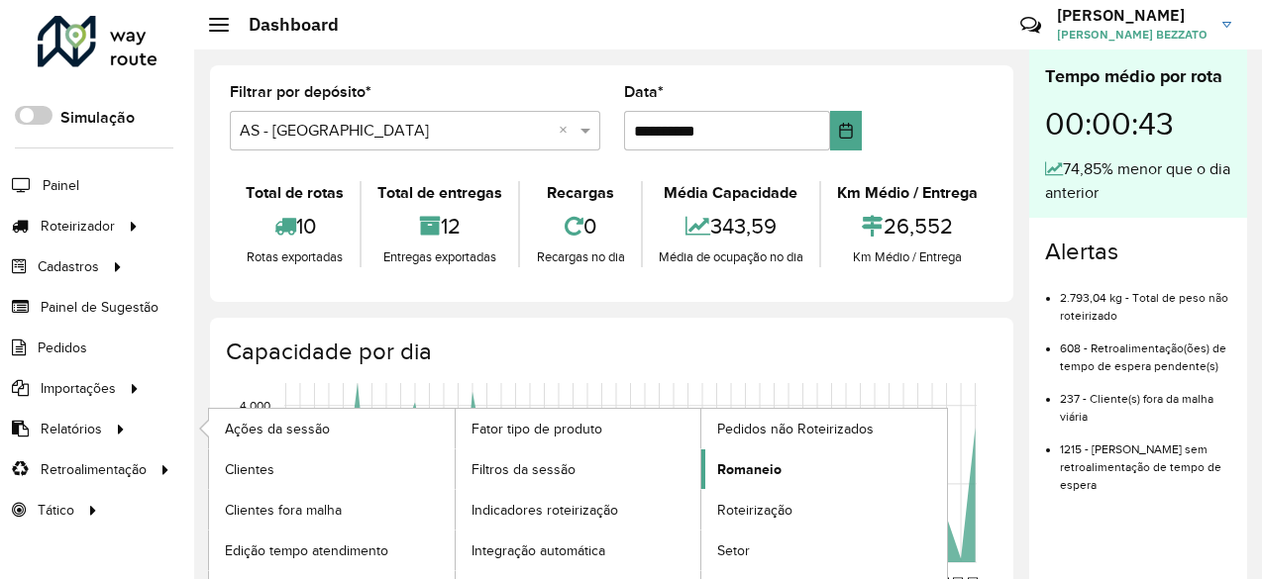  Describe the element at coordinates (1145, 350) in the screenshot. I see `li: 608 - Retroalimentação(ões) de tempo de espera pendente(s)` at that location.